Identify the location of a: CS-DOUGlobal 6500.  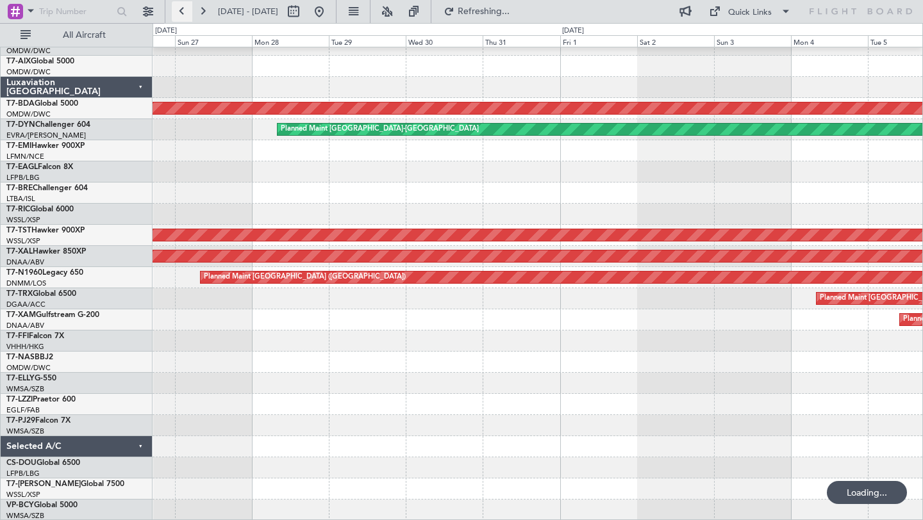
(43, 463).